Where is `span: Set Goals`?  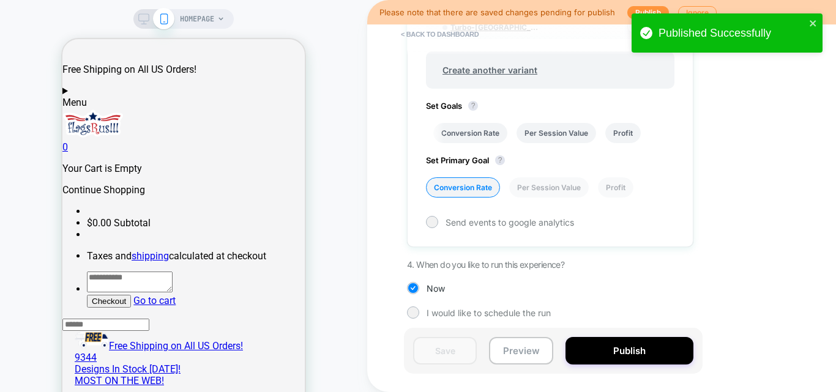 span: Set Goals is located at coordinates (455, 106).